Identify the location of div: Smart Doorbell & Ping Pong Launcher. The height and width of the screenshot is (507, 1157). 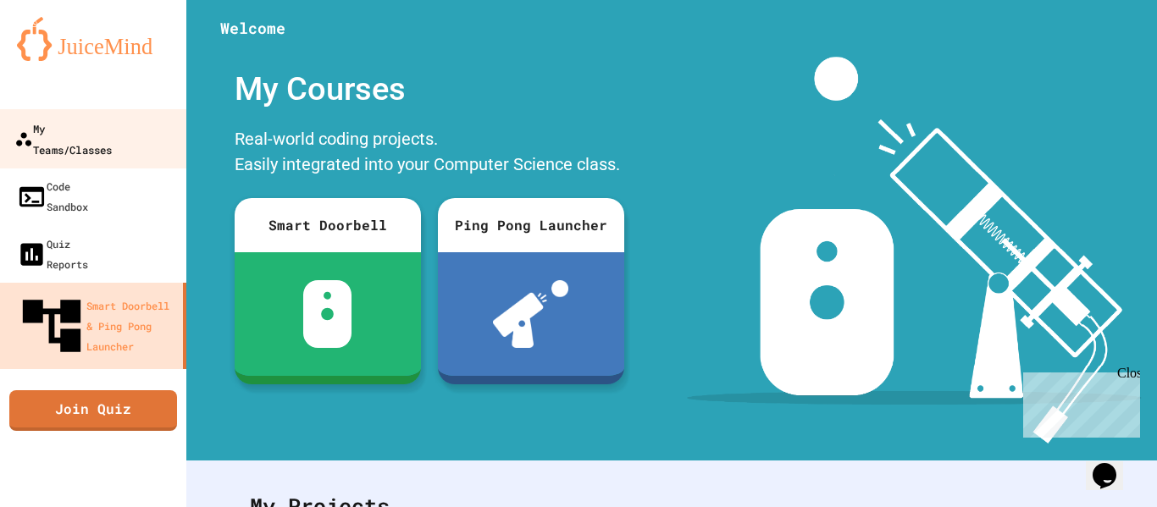
(97, 326).